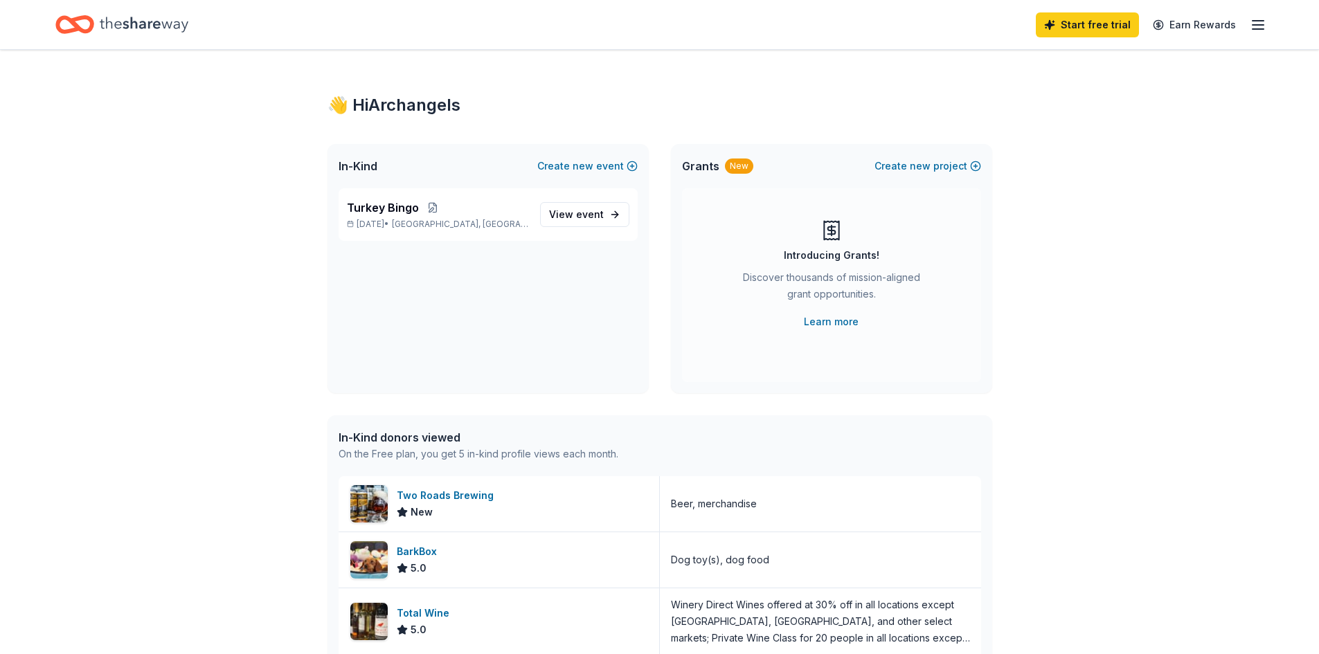 The height and width of the screenshot is (654, 1319). Describe the element at coordinates (590, 214) in the screenshot. I see `span: event` at that location.